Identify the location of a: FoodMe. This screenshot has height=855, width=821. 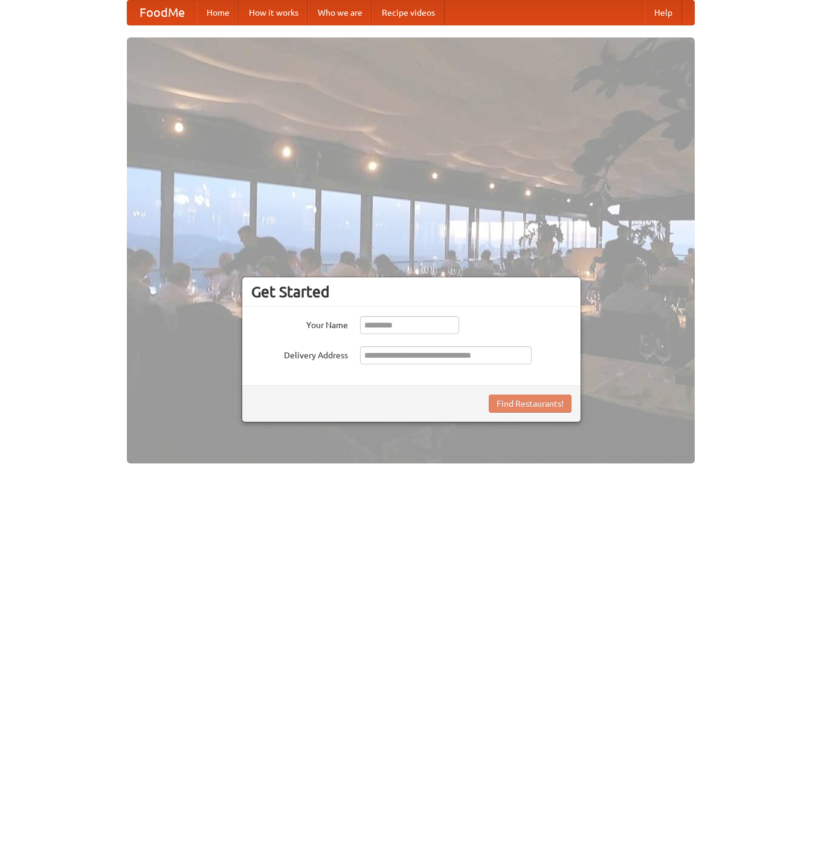
(162, 13).